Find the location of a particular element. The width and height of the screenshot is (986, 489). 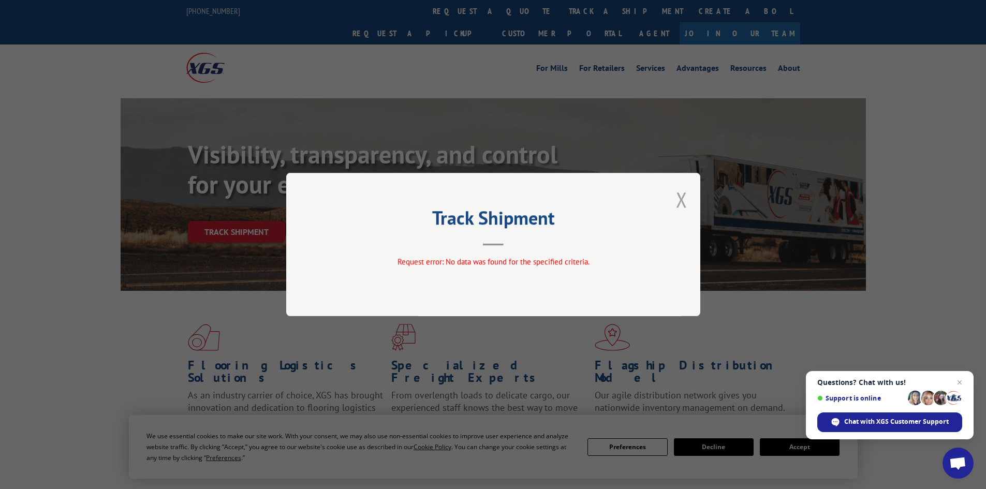

button: Close modal is located at coordinates (681, 199).